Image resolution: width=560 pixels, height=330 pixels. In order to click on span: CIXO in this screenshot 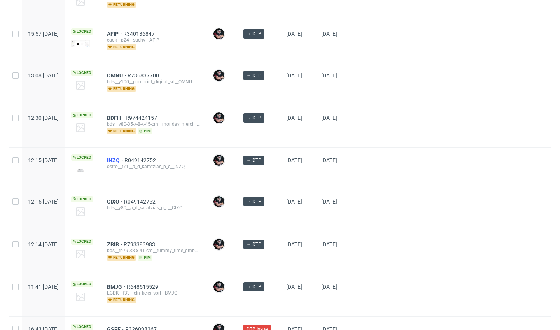, I will do `click(116, 202)`.